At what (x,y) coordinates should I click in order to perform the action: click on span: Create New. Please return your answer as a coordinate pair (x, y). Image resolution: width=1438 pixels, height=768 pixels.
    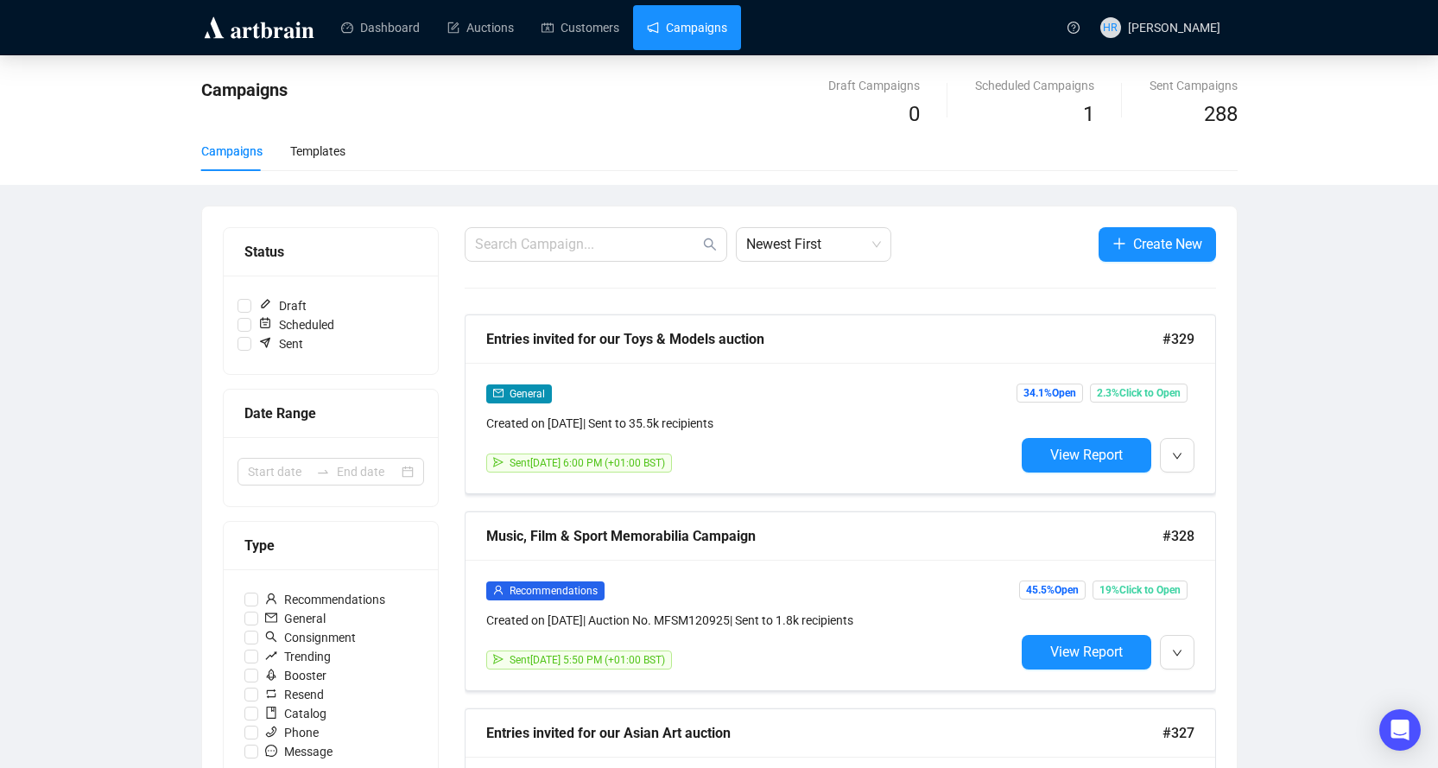
    Looking at the image, I should click on (1168, 244).